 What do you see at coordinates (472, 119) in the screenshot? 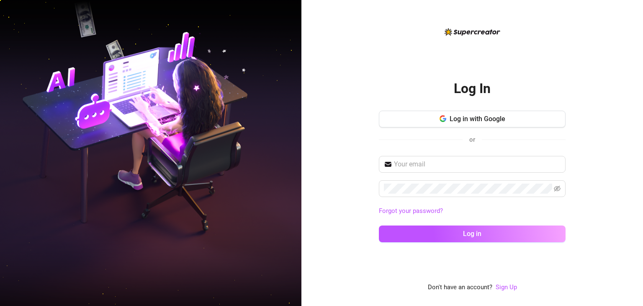
I see `button: Log in with Google` at bounding box center [472, 119].